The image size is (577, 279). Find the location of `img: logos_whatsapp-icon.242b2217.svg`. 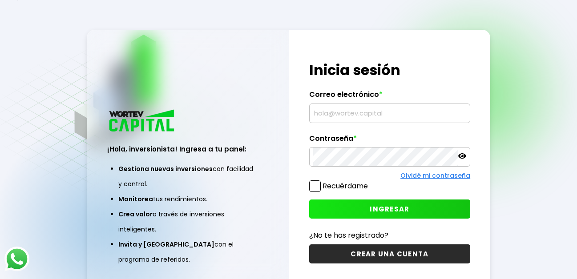

img: logos_whatsapp-icon.242b2217.svg is located at coordinates (17, 259).